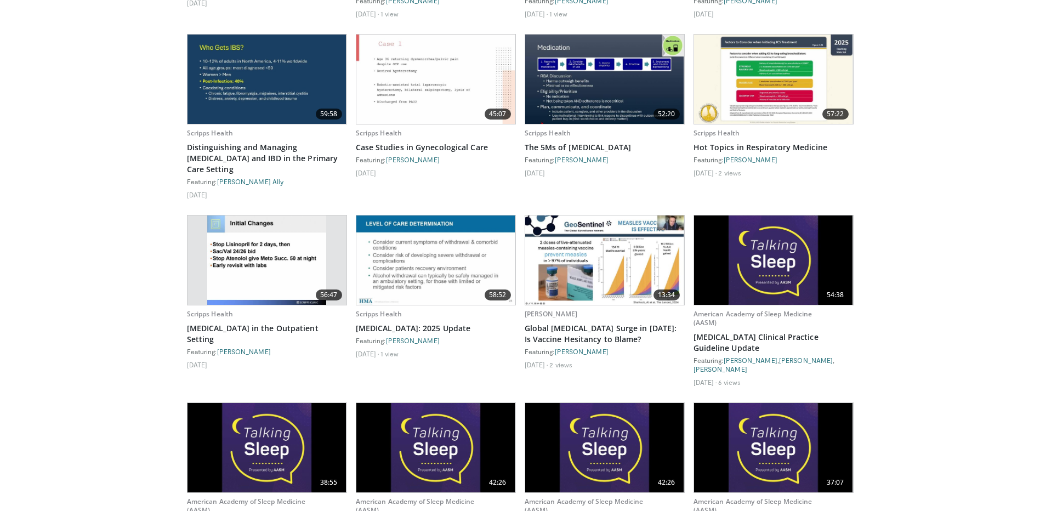 Image resolution: width=1040 pixels, height=511 pixels. What do you see at coordinates (729, 382) in the screenshot?
I see `li: 6 views` at bounding box center [729, 382].